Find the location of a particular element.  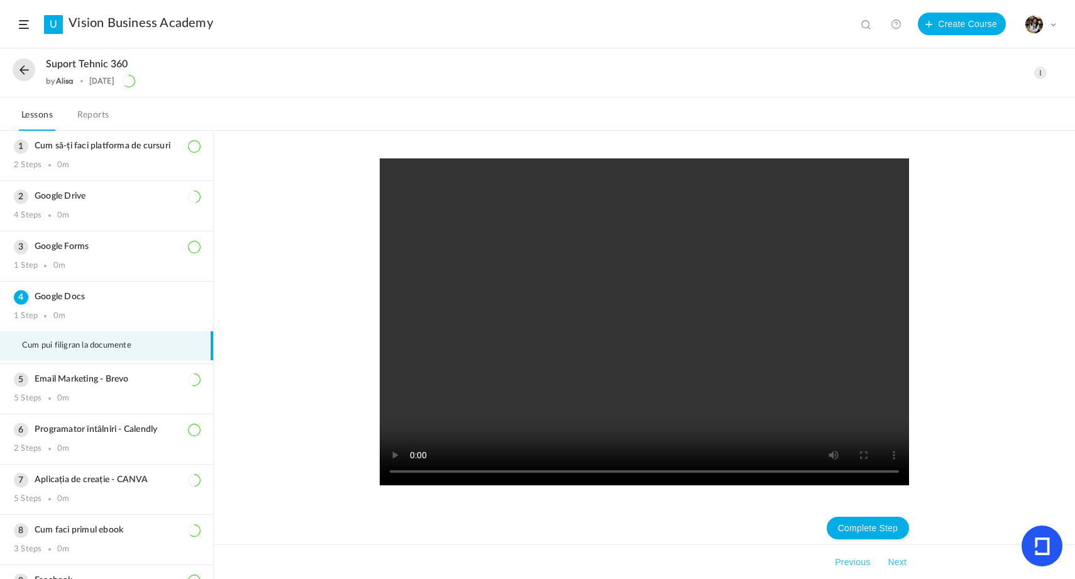

a: U is located at coordinates (53, 25).